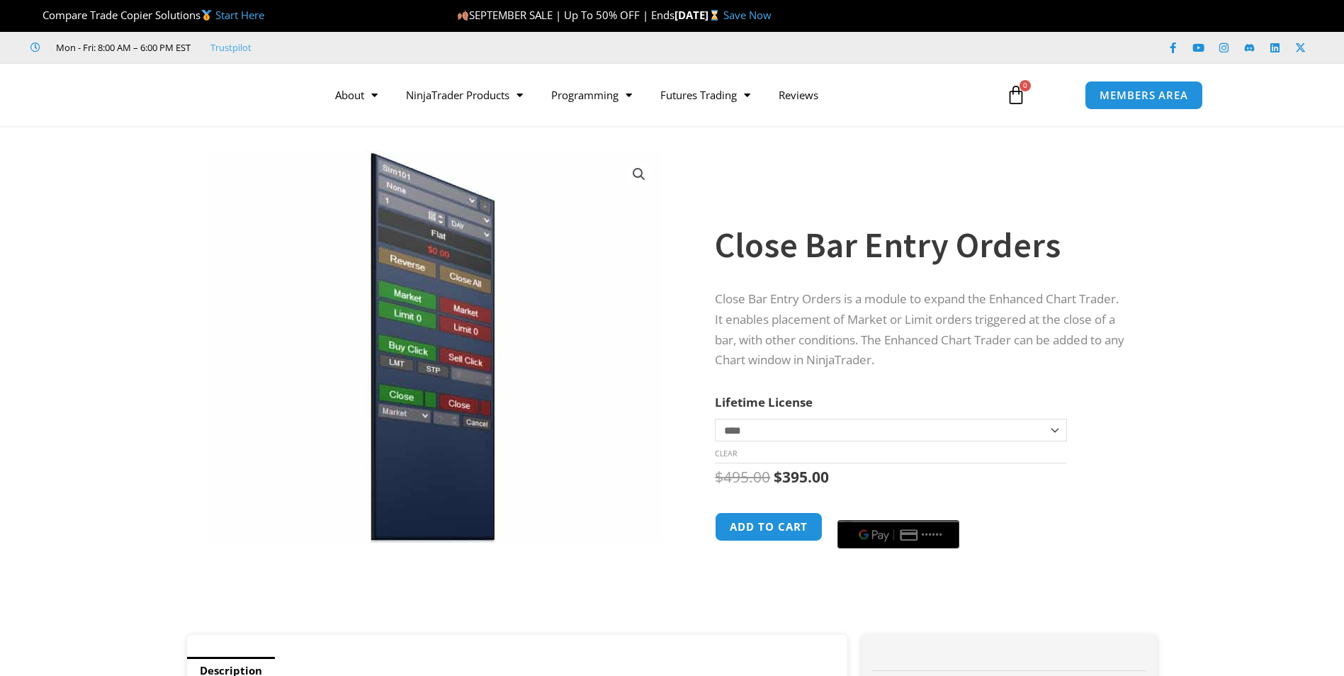  I want to click on a: Programming, so click(592, 95).